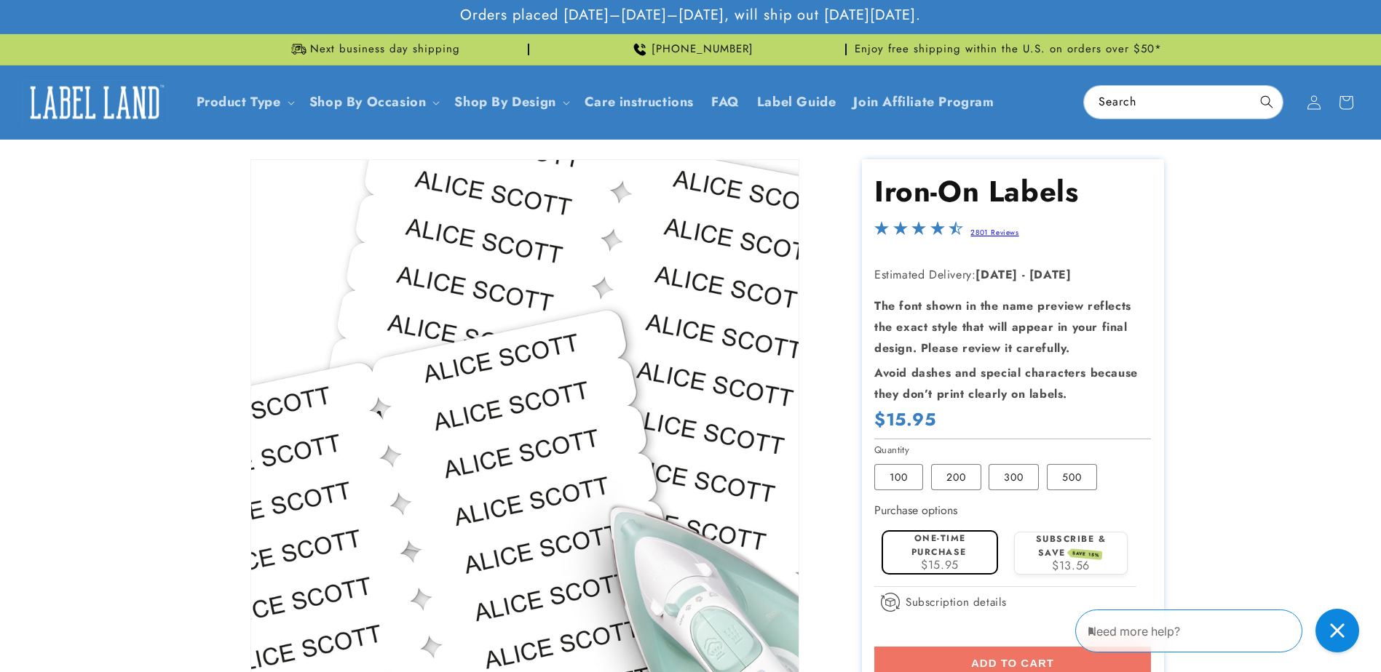 The height and width of the screenshot is (672, 1381). Describe the element at coordinates (994, 232) in the screenshot. I see `a: 2801 Reviews` at that location.